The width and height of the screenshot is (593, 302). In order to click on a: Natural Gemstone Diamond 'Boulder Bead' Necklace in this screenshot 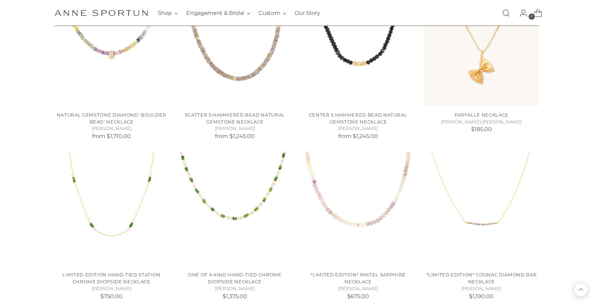, I will do `click(111, 118)`.